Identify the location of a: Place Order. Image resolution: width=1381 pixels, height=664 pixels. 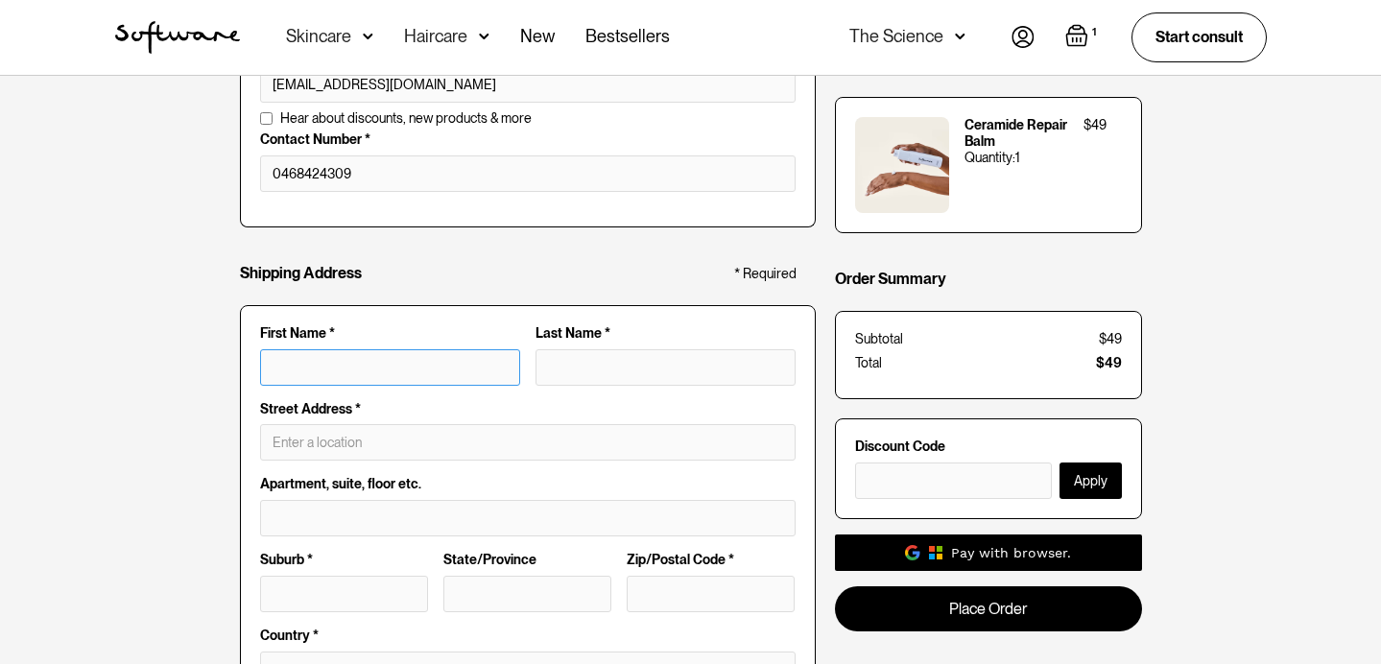
(989, 608).